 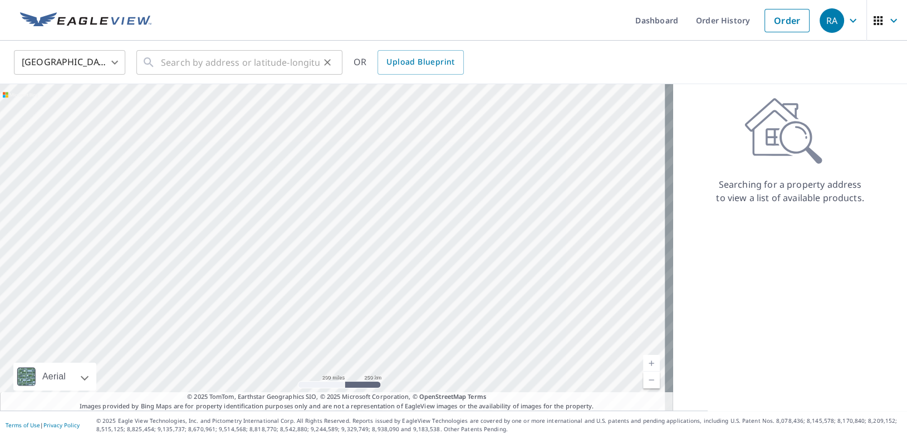 I want to click on span: Upload Blueprint, so click(x=420, y=62).